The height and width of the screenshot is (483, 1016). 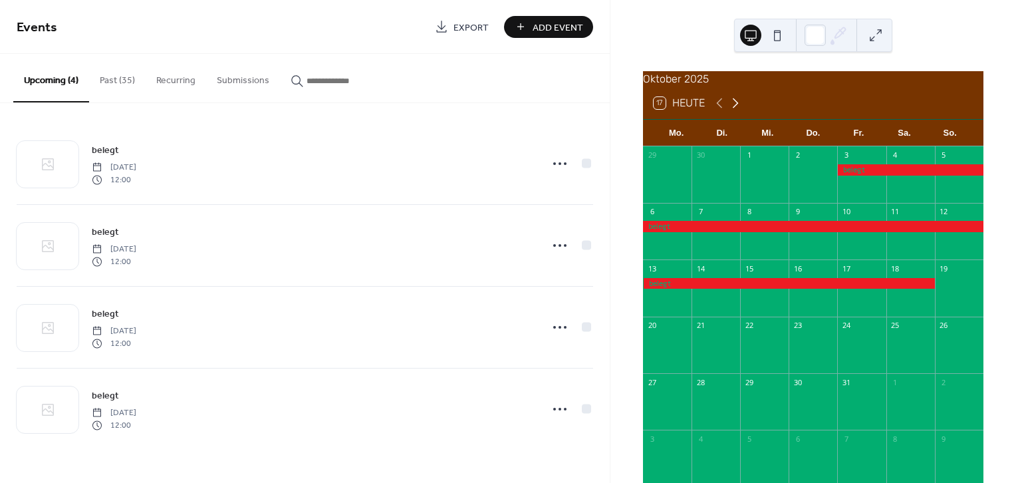 I want to click on div: 12, so click(x=944, y=211).